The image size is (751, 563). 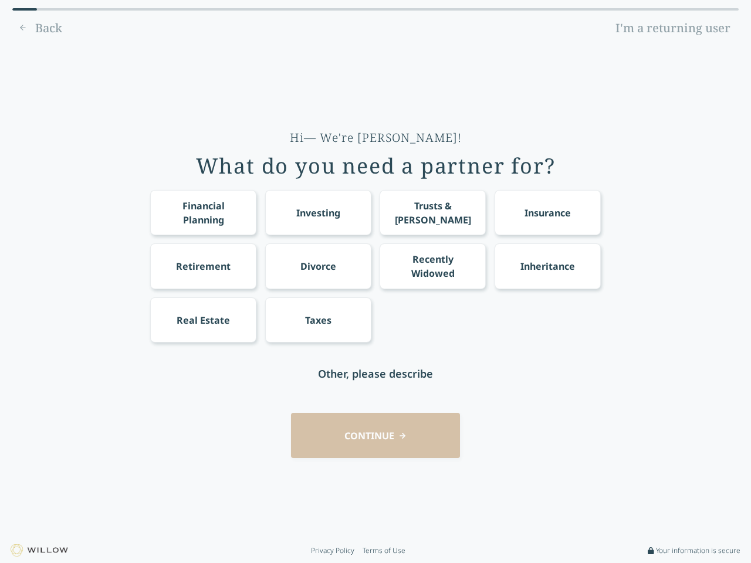 What do you see at coordinates (433, 266) in the screenshot?
I see `div: Recently Widowed` at bounding box center [433, 266].